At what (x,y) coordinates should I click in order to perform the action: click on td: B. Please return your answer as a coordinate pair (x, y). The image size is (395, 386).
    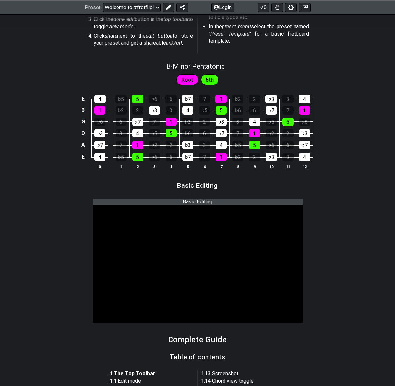
    Looking at the image, I should click on (83, 110).